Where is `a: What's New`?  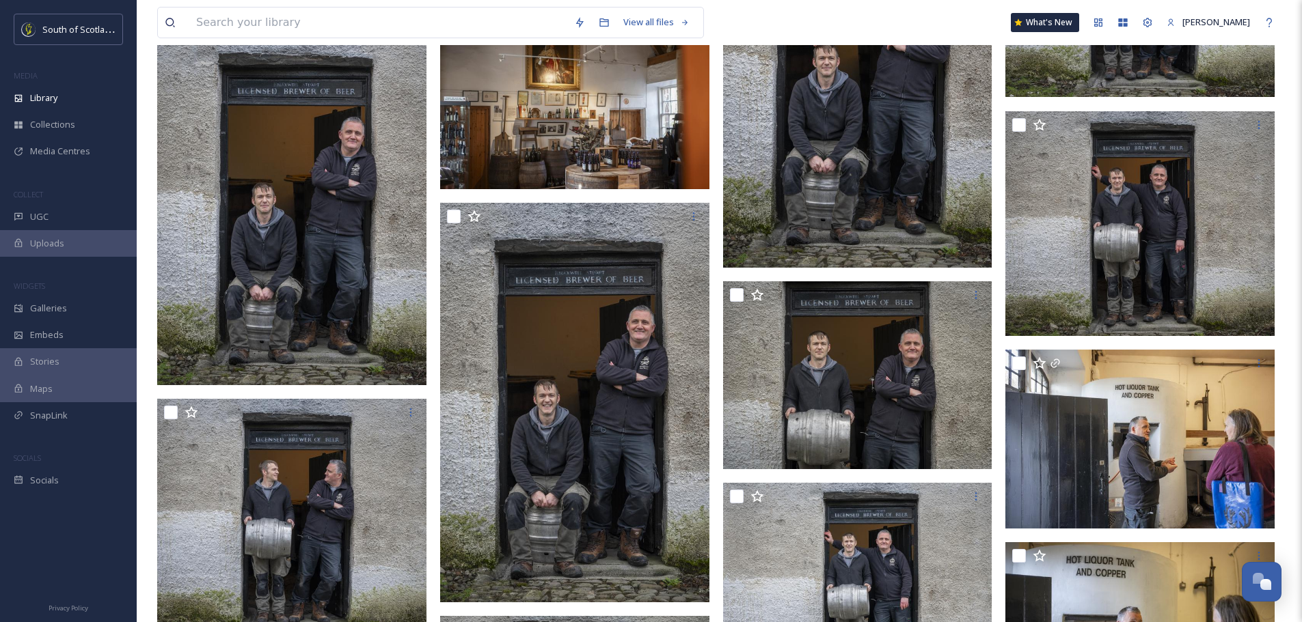 a: What's New is located at coordinates (1045, 23).